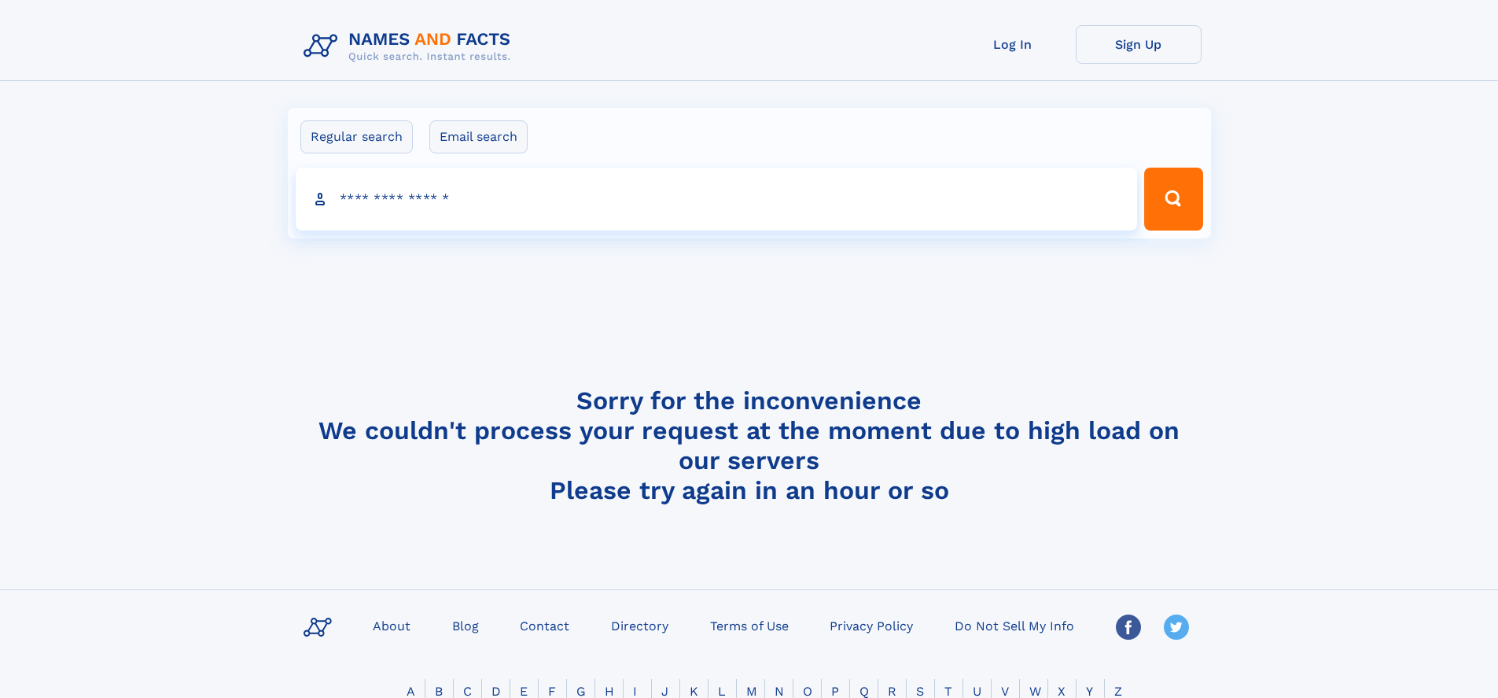  I want to click on a: Blog, so click(466, 624).